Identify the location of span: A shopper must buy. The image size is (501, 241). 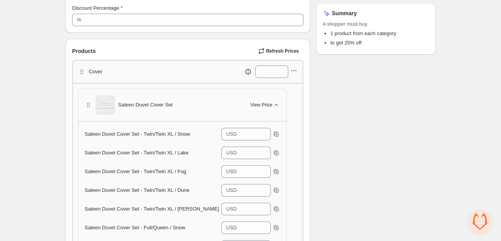
(376, 24).